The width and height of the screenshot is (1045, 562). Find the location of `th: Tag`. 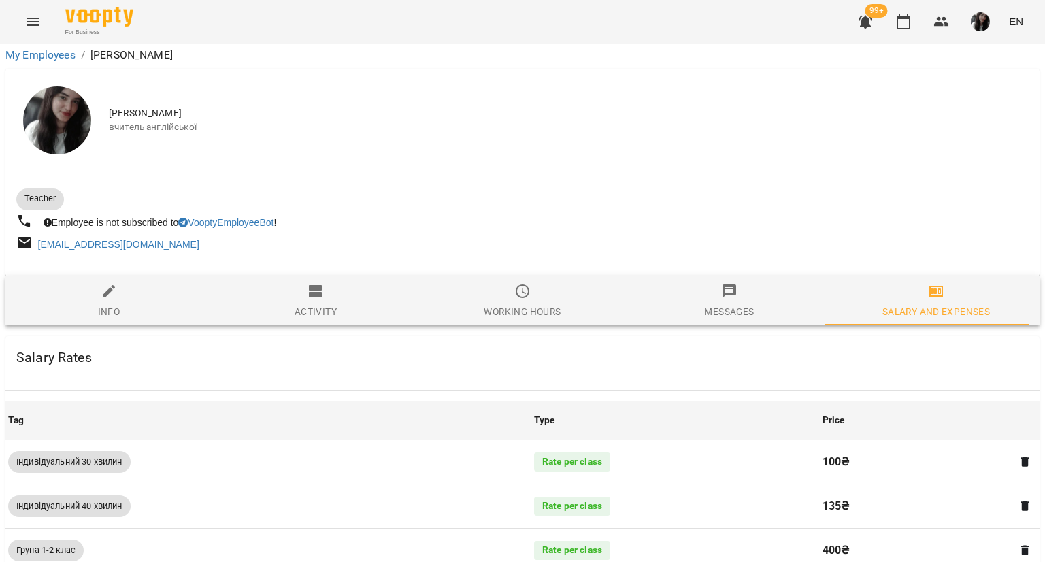

th: Tag is located at coordinates (268, 420).